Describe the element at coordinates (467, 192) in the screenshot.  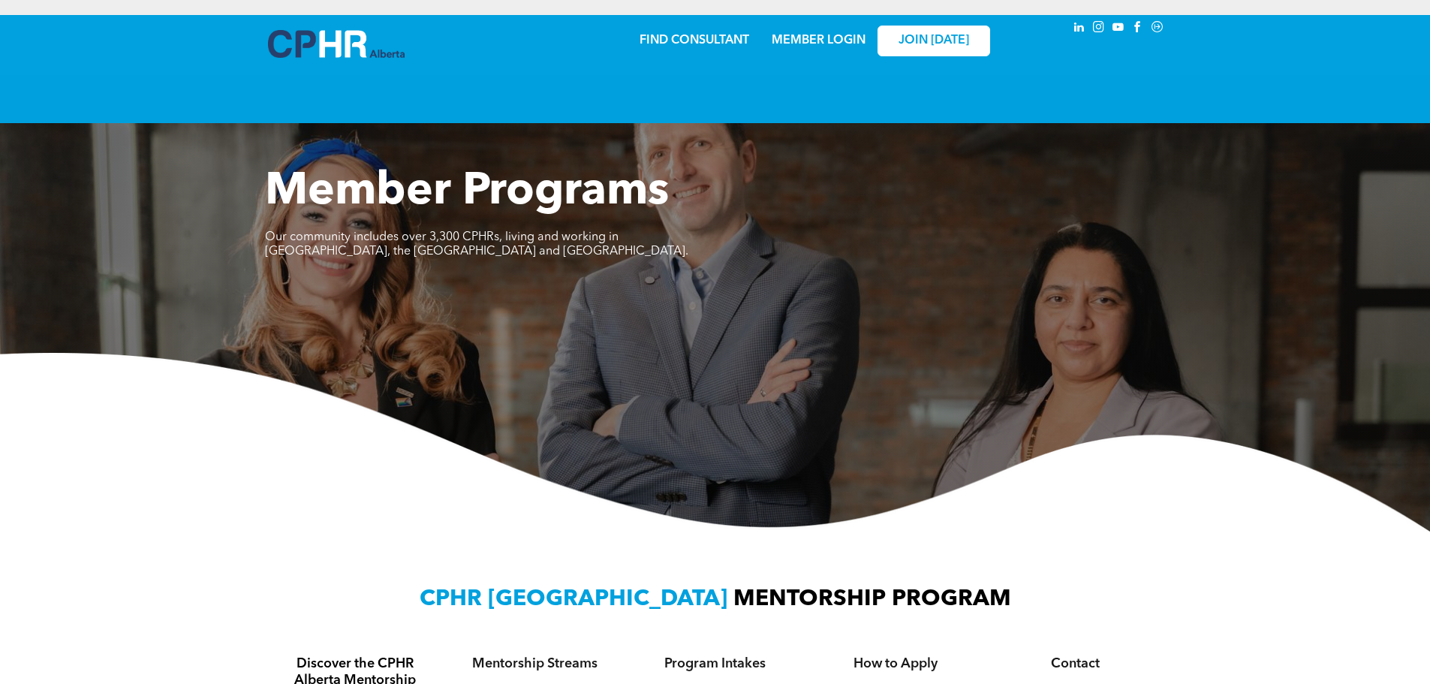
I see `span: Member Programs` at that location.